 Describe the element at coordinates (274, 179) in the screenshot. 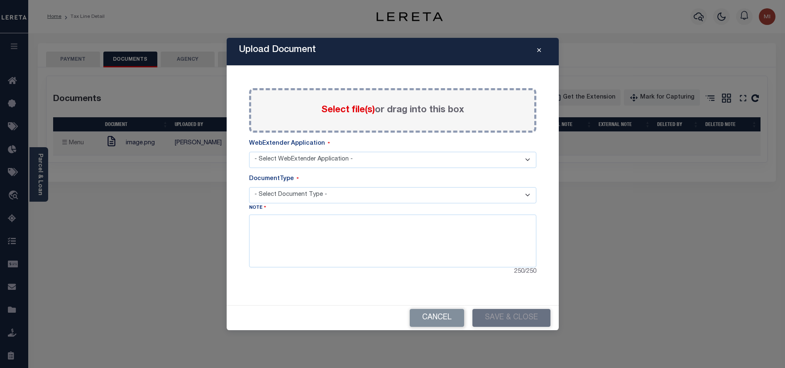

I see `label: DocumentType` at that location.